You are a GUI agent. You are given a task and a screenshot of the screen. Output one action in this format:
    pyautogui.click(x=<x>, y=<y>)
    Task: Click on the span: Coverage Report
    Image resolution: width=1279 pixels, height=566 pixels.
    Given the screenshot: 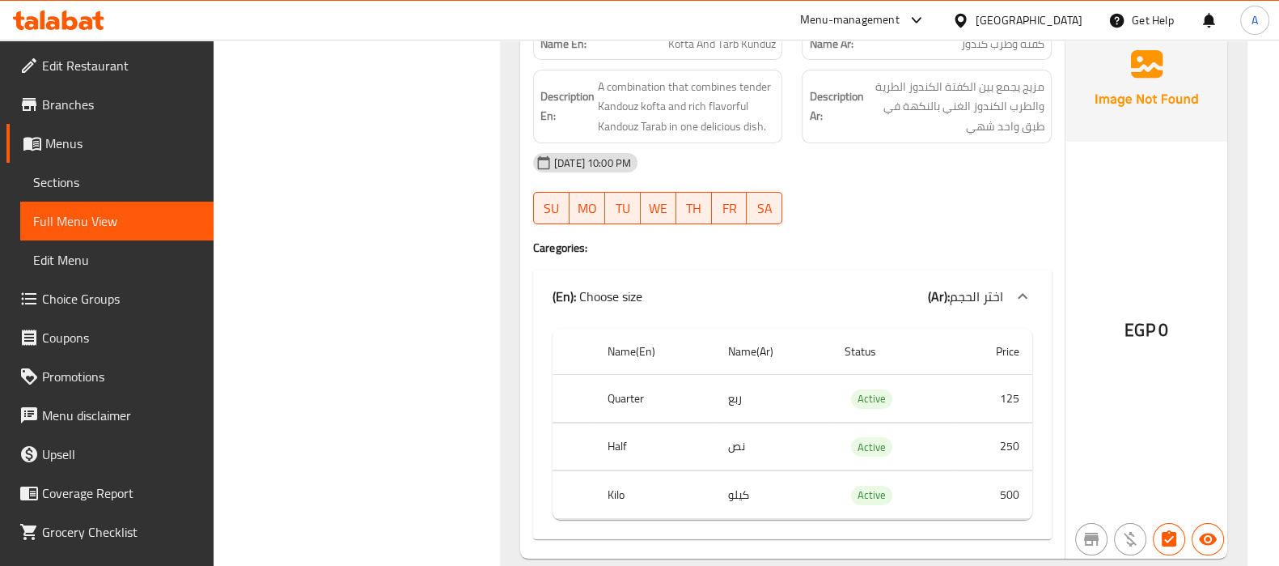 What is the action you would take?
    pyautogui.click(x=121, y=493)
    